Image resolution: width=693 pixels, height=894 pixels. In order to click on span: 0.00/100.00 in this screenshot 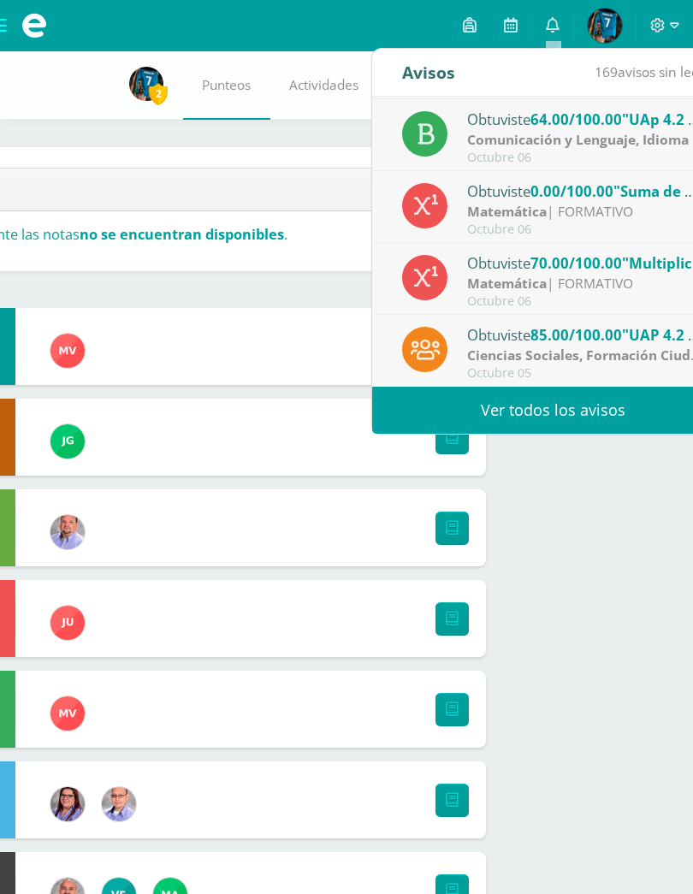, I will do `click(572, 191)`.